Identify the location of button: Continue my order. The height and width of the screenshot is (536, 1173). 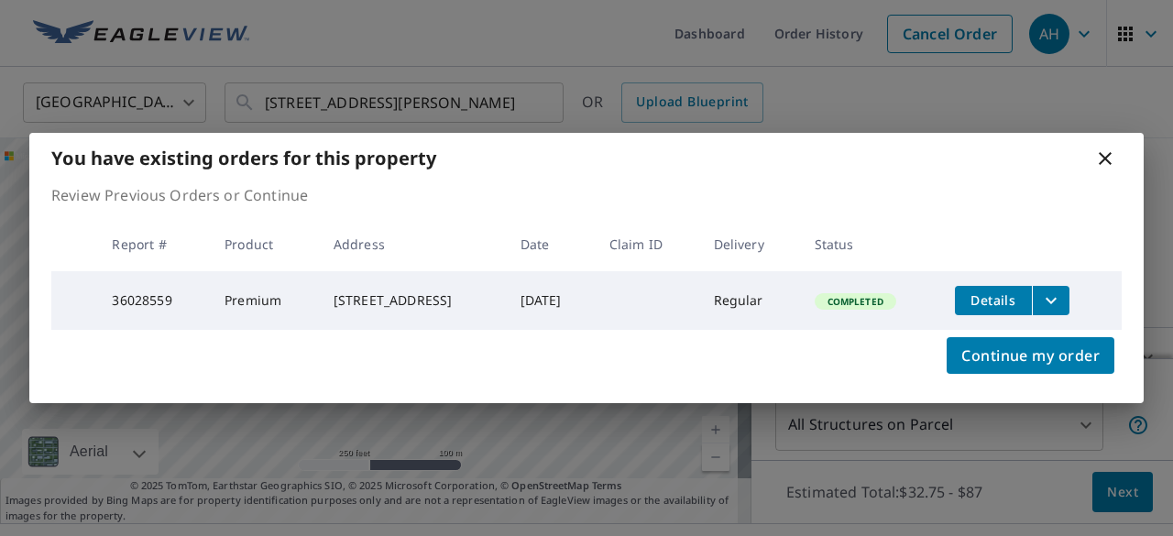
(1030, 356).